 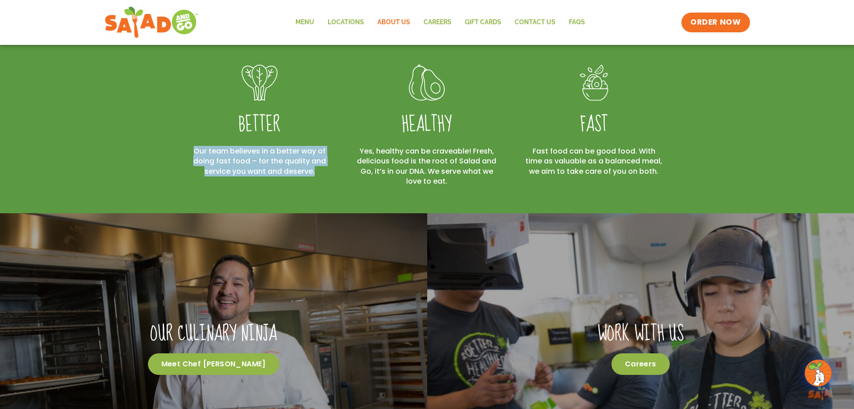 What do you see at coordinates (716, 22) in the screenshot?
I see `a: ORDER NOW` at bounding box center [716, 22].